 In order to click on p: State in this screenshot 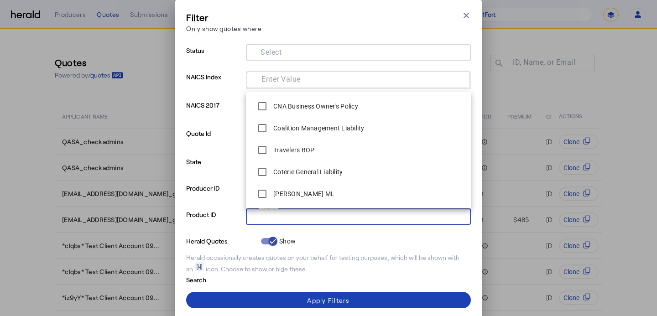, I will do `click(214, 169)`.